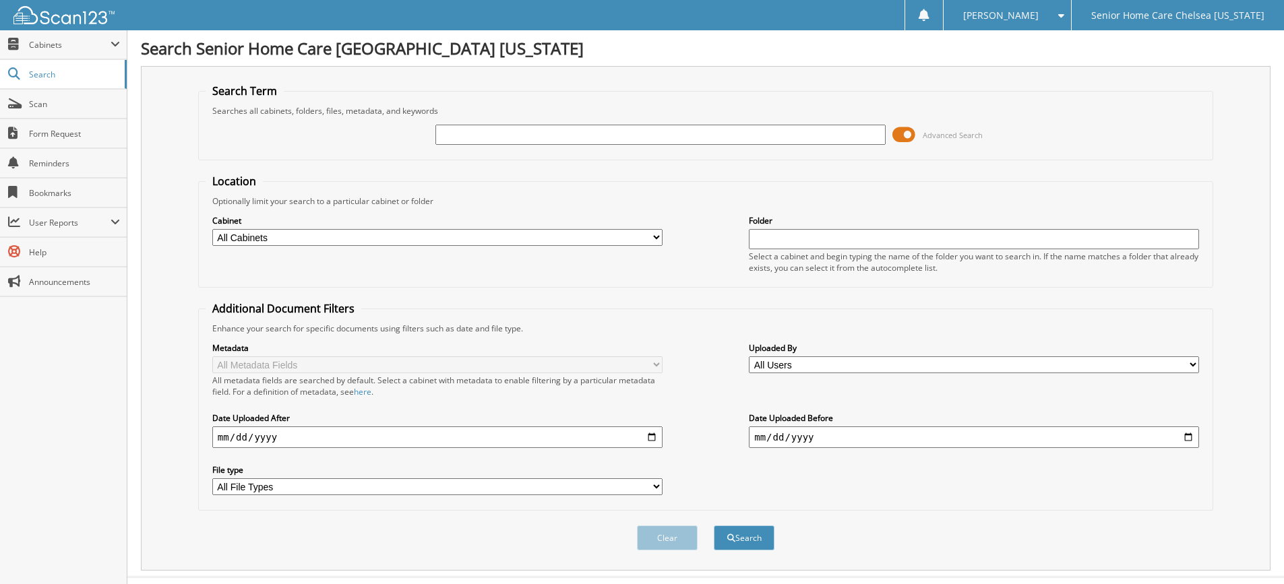  Describe the element at coordinates (706, 328) in the screenshot. I see `div: Enhance your search for specific documents using filters such as date and file type.` at that location.